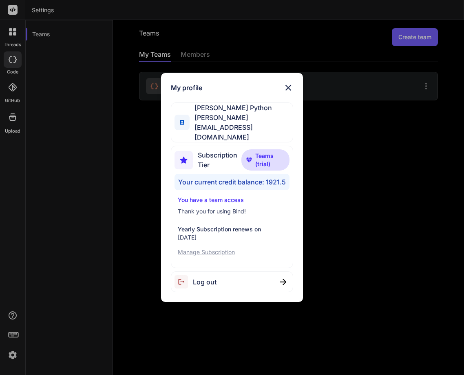 The image size is (464, 375). What do you see at coordinates (232, 182) in the screenshot?
I see `div: Your current credit balance: 1921.5` at bounding box center [232, 182].